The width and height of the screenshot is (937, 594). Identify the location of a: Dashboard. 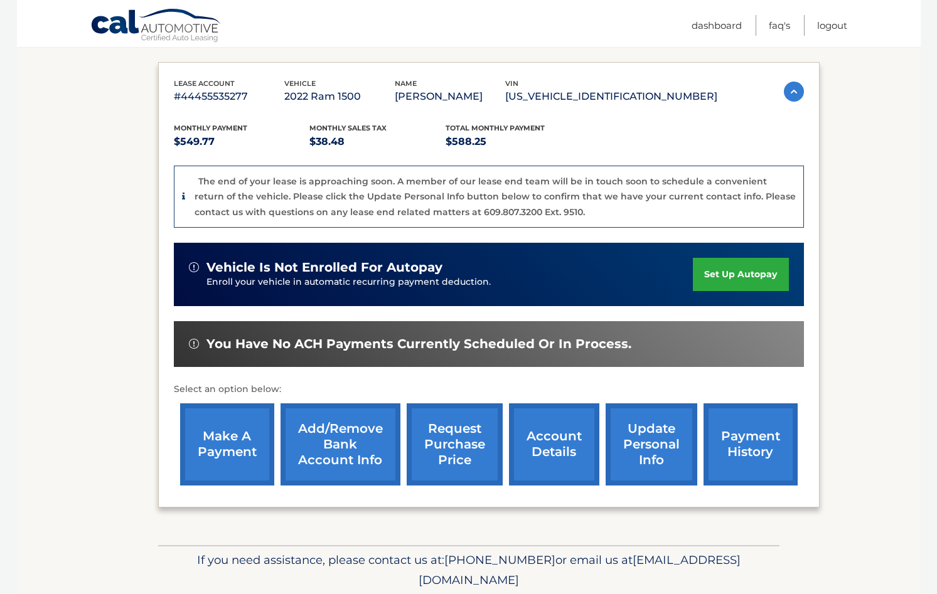
(716, 25).